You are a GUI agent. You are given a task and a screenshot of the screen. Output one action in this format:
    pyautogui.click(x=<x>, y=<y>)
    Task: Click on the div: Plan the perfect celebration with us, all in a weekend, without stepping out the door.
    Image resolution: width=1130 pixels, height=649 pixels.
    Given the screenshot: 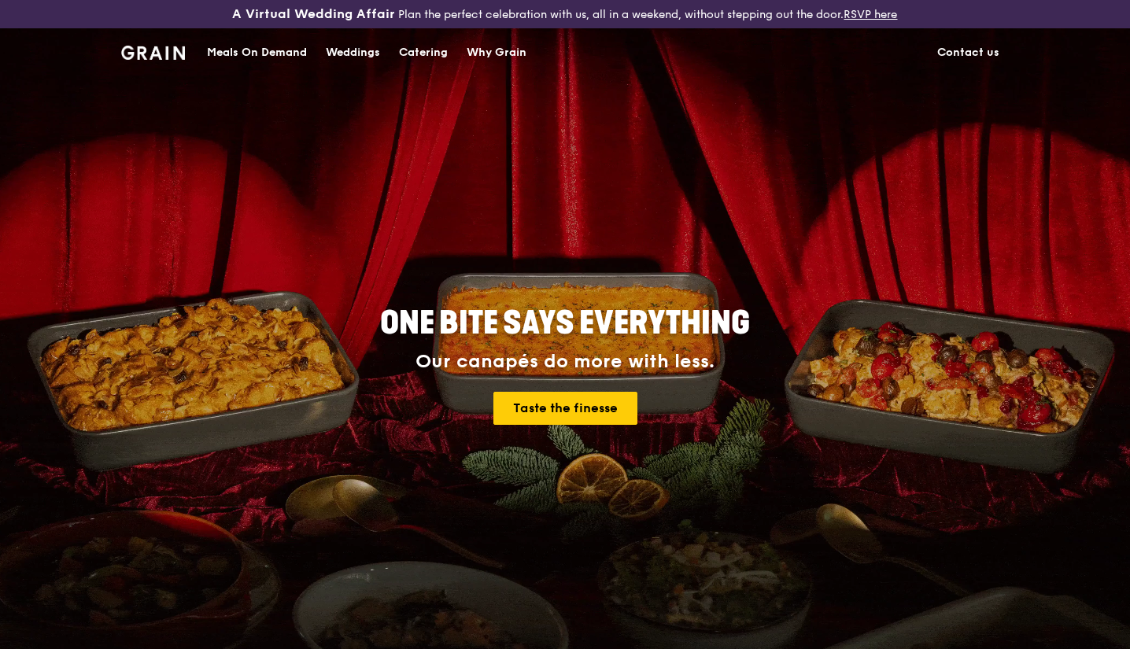 What is the action you would take?
    pyautogui.click(x=564, y=14)
    